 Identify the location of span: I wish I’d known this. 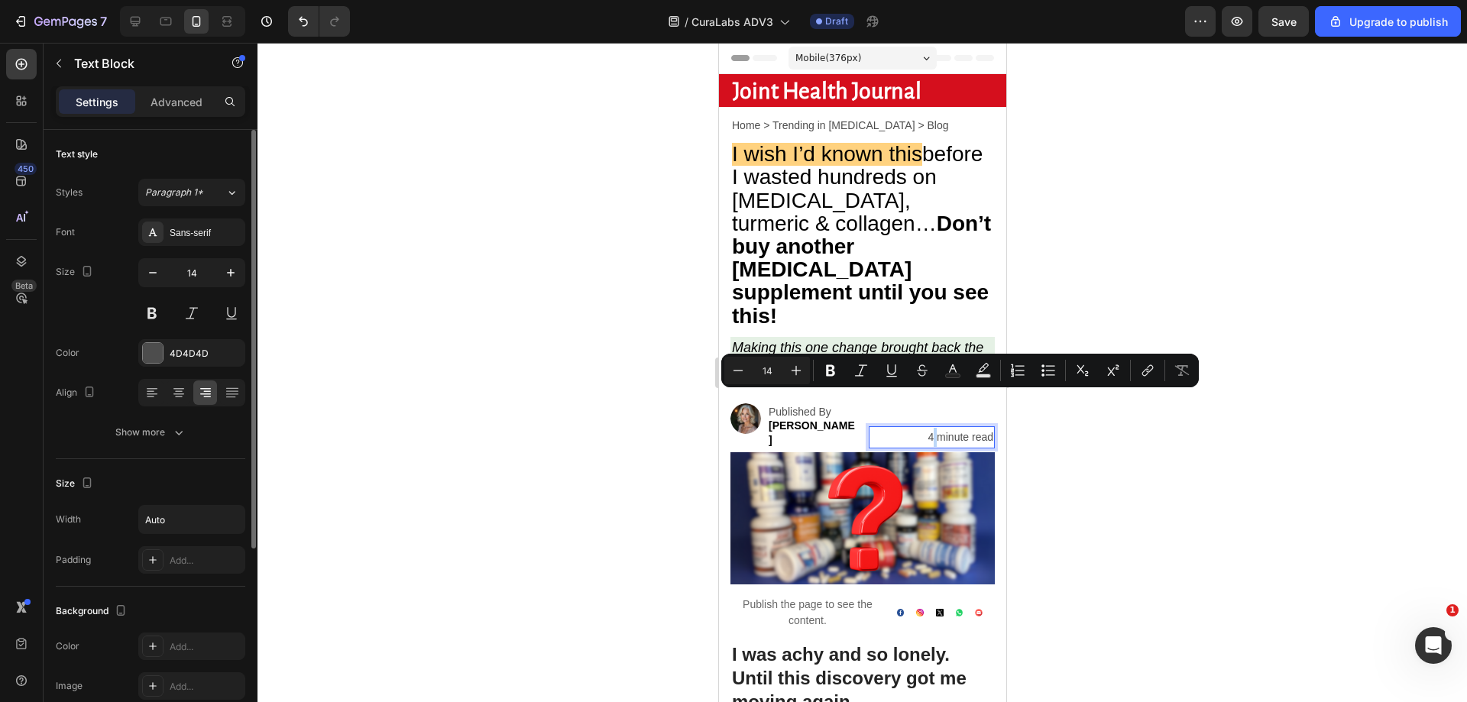
(108, 111).